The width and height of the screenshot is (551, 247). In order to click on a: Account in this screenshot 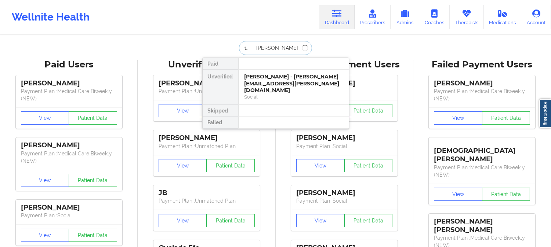, I will do `click(536, 17)`.